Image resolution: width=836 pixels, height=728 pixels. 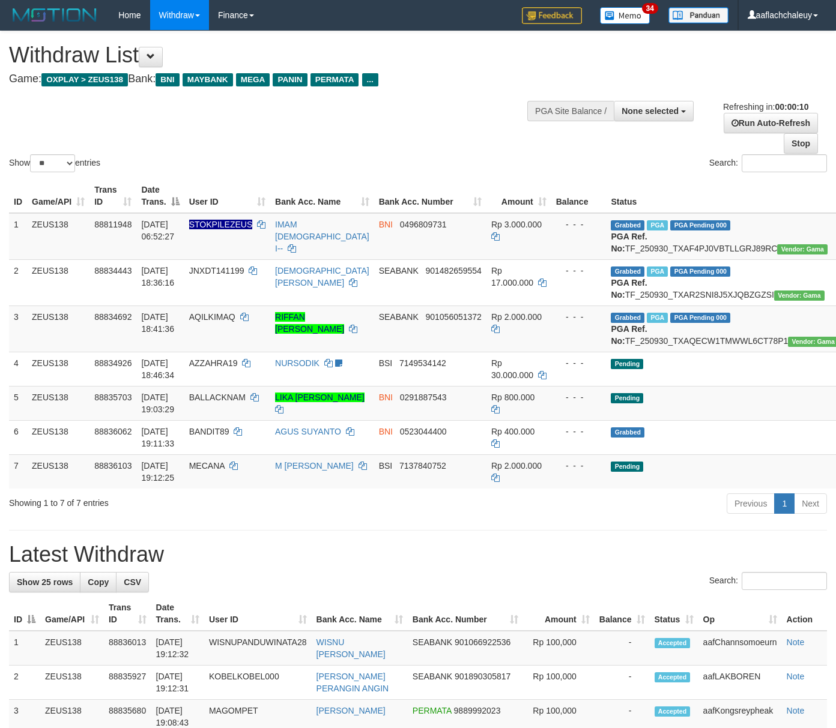 I want to click on th: Trans ID: activate to sort column ascending, so click(x=113, y=196).